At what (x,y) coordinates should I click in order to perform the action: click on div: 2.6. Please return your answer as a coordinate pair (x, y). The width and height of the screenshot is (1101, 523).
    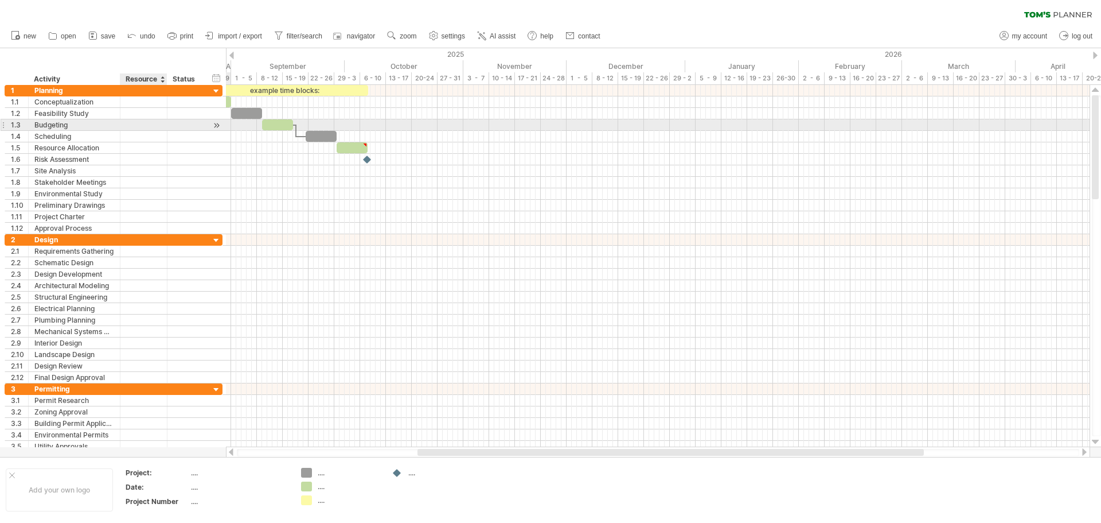
    Looking at the image, I should click on (20, 308).